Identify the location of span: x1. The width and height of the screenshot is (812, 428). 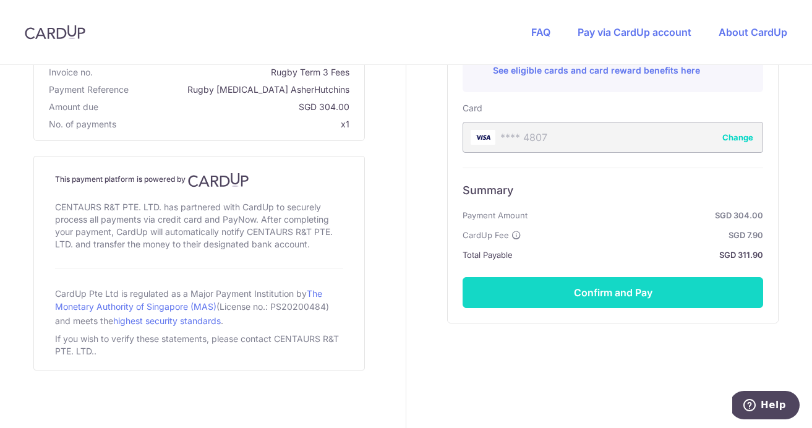
(345, 124).